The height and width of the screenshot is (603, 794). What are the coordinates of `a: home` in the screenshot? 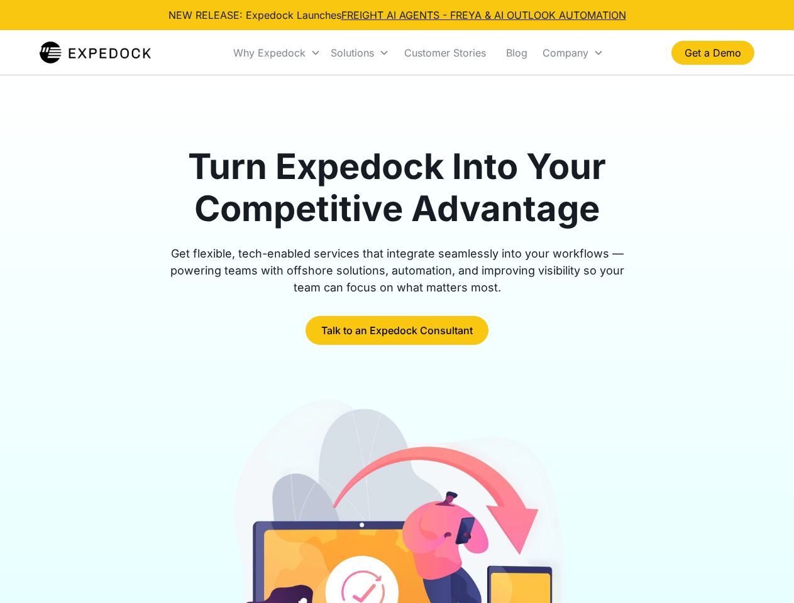 It's located at (95, 53).